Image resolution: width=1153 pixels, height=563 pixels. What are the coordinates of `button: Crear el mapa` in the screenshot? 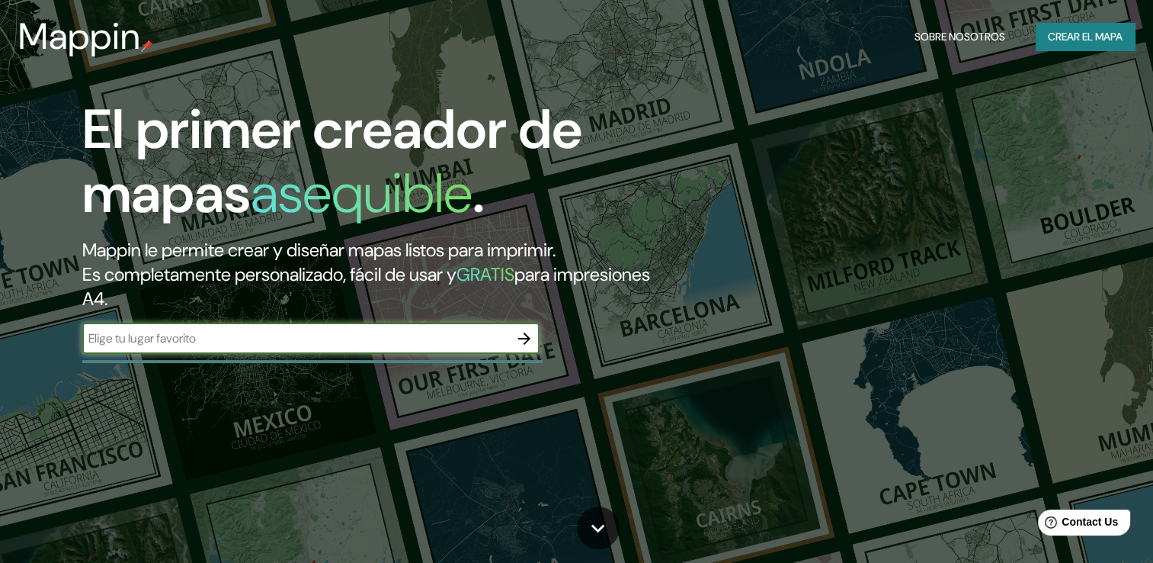 It's located at (1085, 37).